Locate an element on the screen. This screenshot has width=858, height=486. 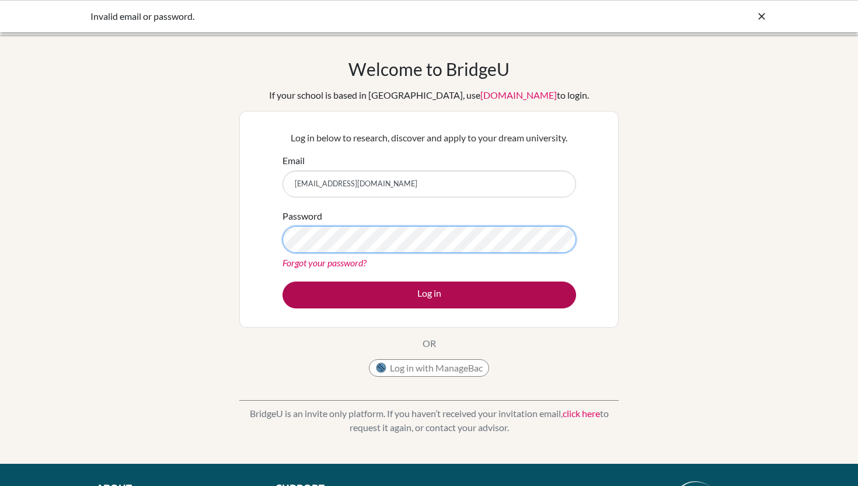
h1: Welcome to BridgeU is located at coordinates (429, 69).